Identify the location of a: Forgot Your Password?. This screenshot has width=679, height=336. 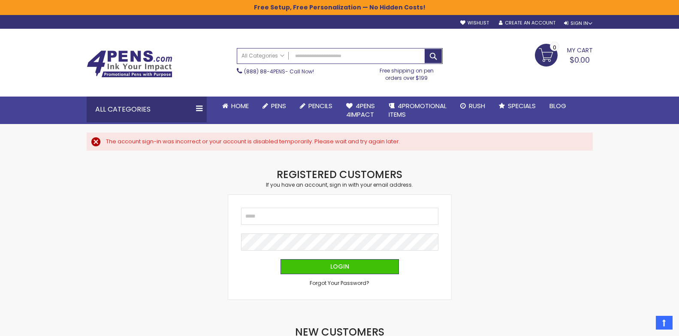
(339, 283).